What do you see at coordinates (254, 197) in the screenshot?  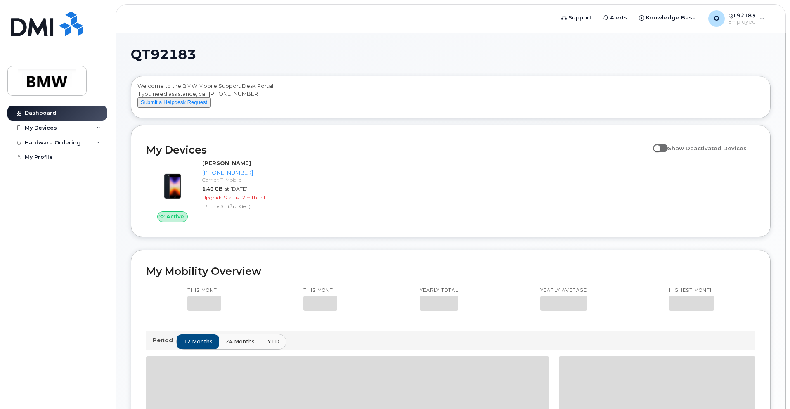 I see `span: 2 mth left` at bounding box center [254, 197].